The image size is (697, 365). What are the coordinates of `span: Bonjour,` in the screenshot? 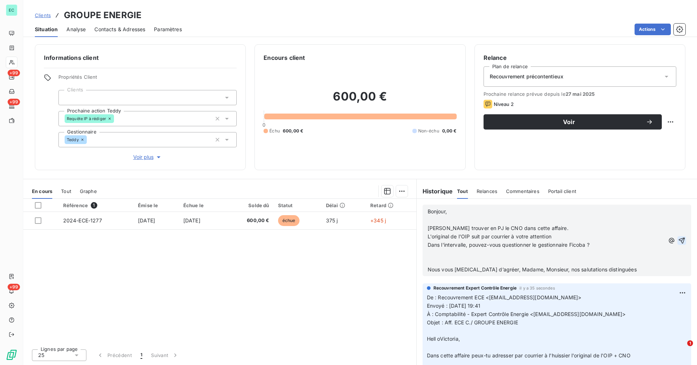 It's located at (437, 211).